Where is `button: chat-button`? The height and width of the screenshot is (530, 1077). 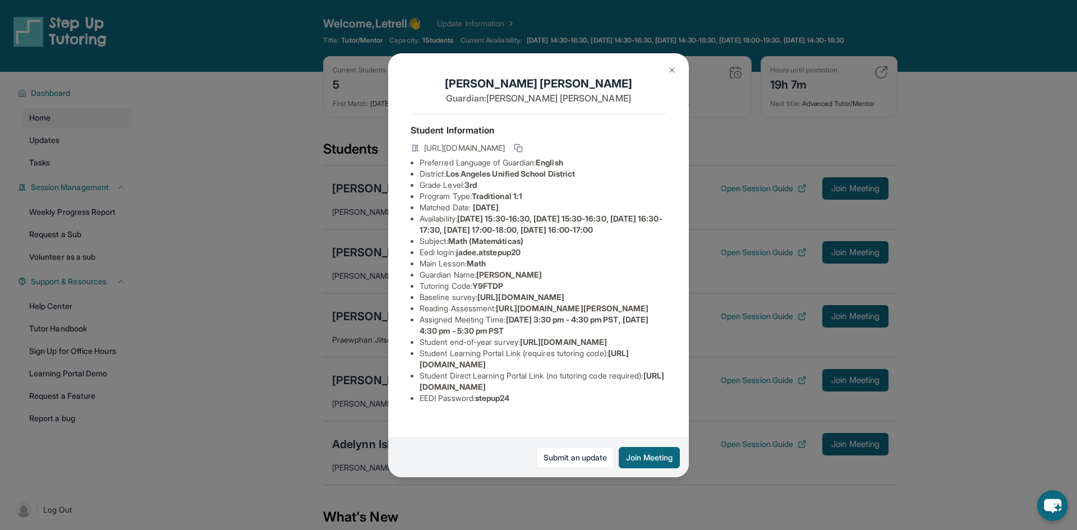
button: chat-button is located at coordinates (1052, 505).